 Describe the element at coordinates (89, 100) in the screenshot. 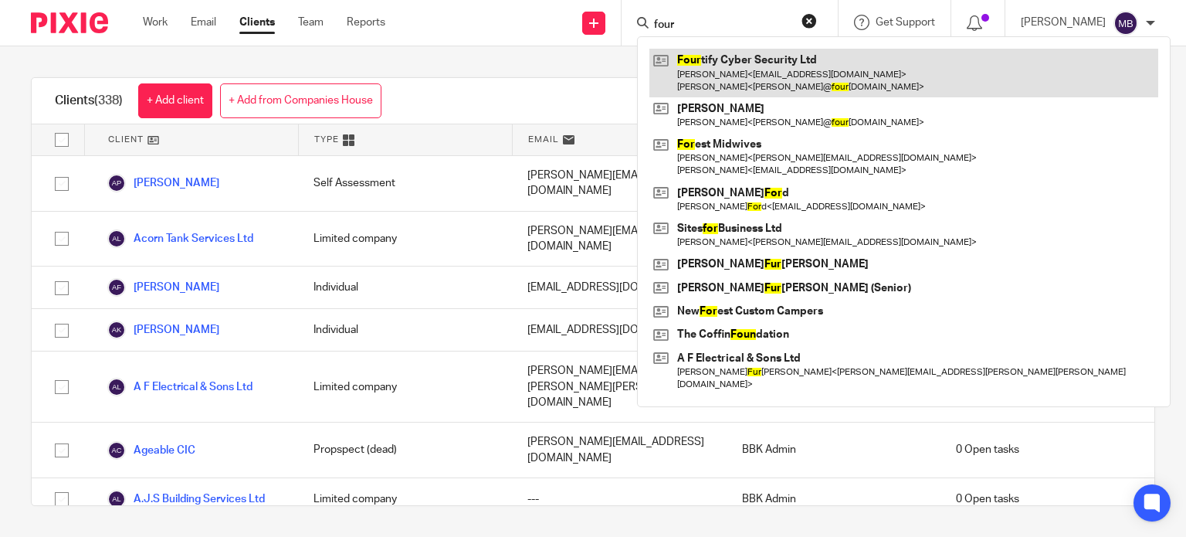

I see `h1: Clients` at that location.